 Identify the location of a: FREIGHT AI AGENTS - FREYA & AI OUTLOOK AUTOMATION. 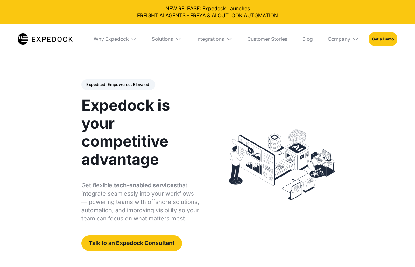
(207, 16).